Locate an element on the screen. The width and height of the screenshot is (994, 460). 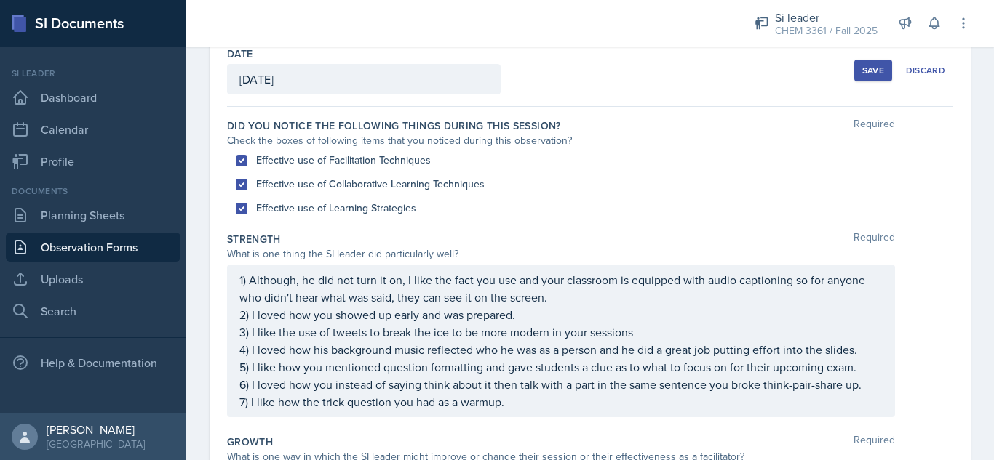
button: Discard is located at coordinates (925, 71).